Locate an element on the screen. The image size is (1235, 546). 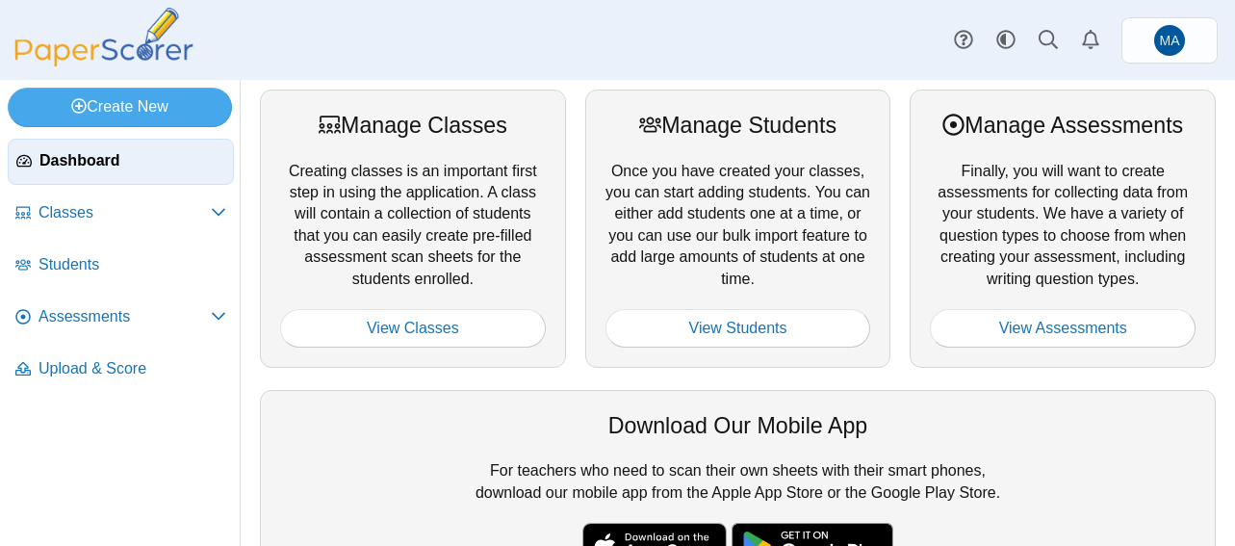
img: PaperScorer is located at coordinates (104, 37).